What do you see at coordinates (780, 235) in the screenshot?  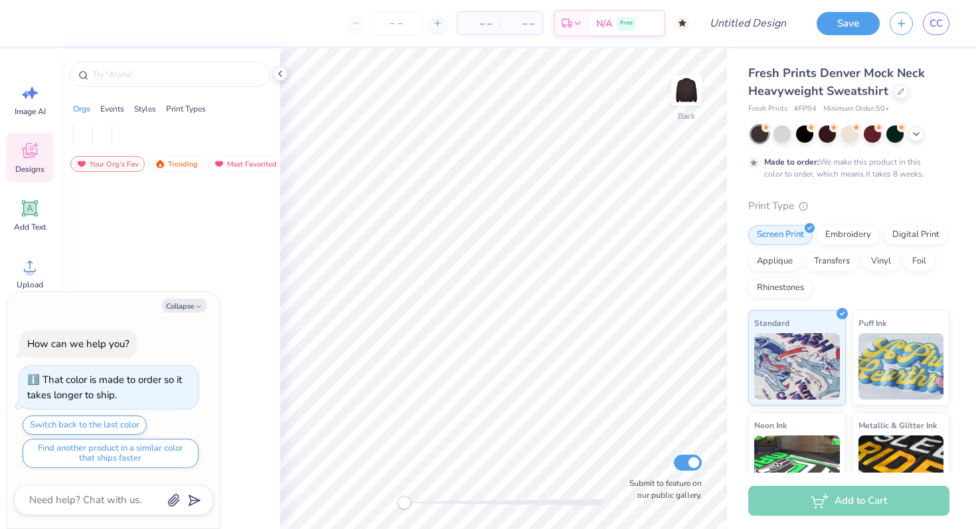 I see `div: Screen Print` at bounding box center [780, 235].